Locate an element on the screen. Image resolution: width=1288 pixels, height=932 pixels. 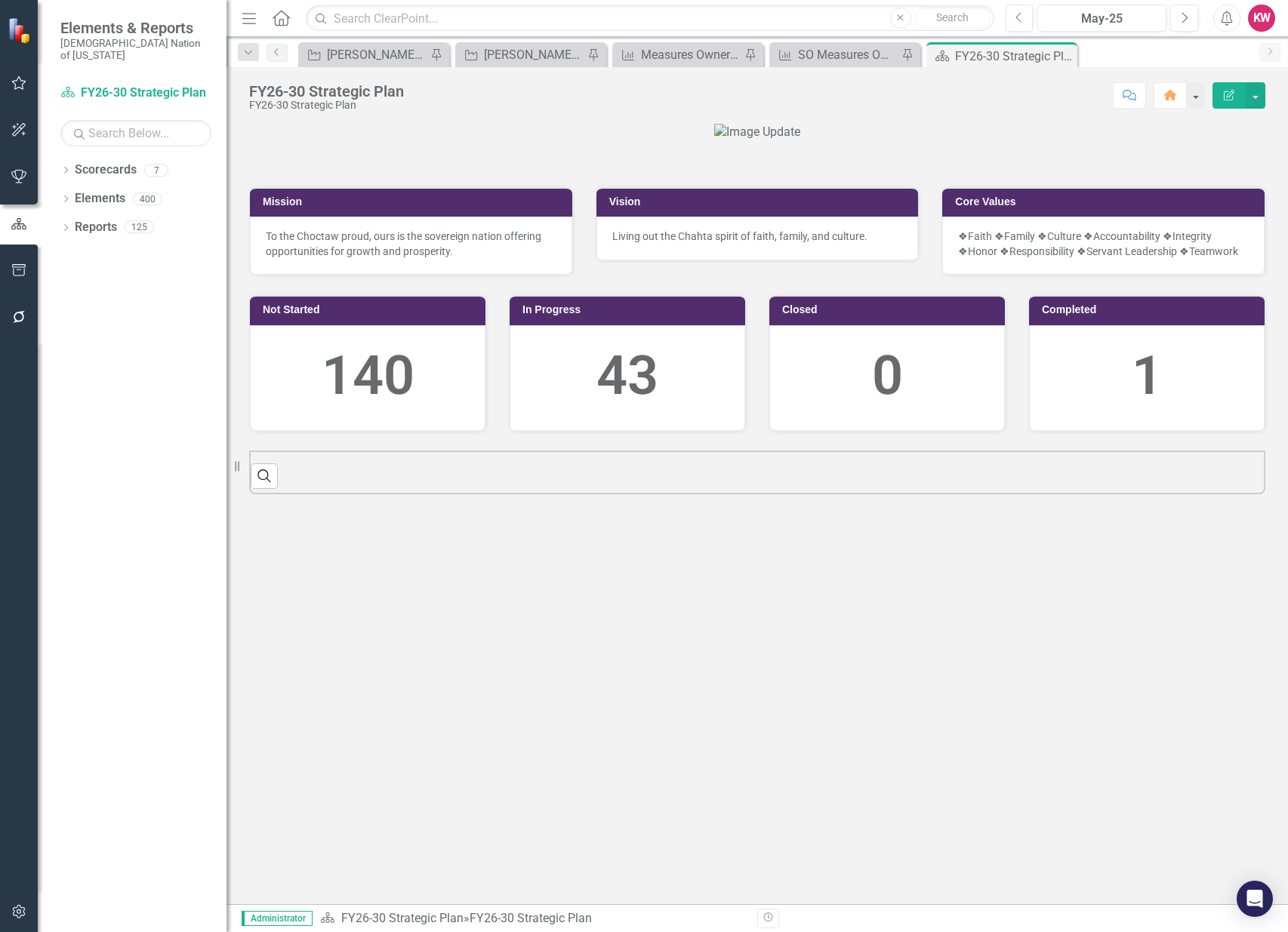
h3: Vision is located at coordinates (760, 201).